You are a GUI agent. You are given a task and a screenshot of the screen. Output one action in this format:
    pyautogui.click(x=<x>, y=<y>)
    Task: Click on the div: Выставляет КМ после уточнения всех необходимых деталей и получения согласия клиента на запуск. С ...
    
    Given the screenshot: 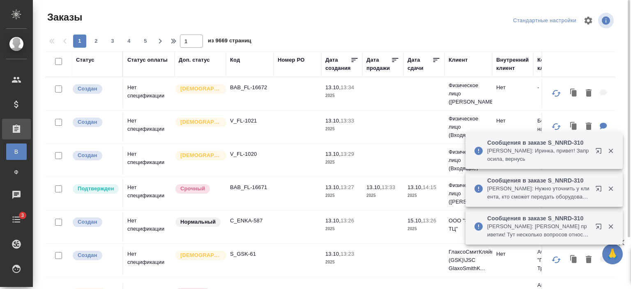 What is the action you would take?
    pyautogui.click(x=95, y=188)
    